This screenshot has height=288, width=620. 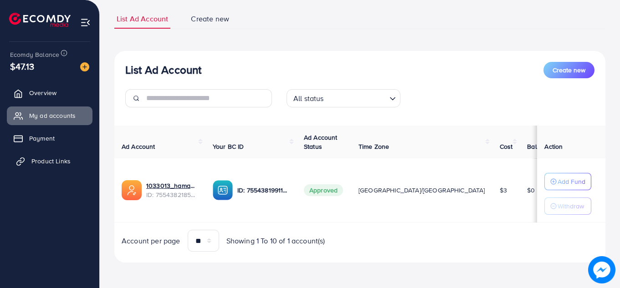 I want to click on p: ID: 7554381991127564304, so click(x=263, y=190).